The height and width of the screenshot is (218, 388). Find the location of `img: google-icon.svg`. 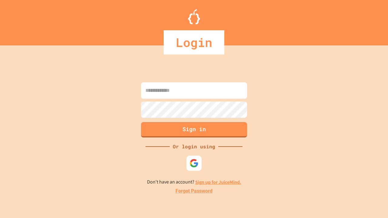

img: google-icon.svg is located at coordinates (194, 163).